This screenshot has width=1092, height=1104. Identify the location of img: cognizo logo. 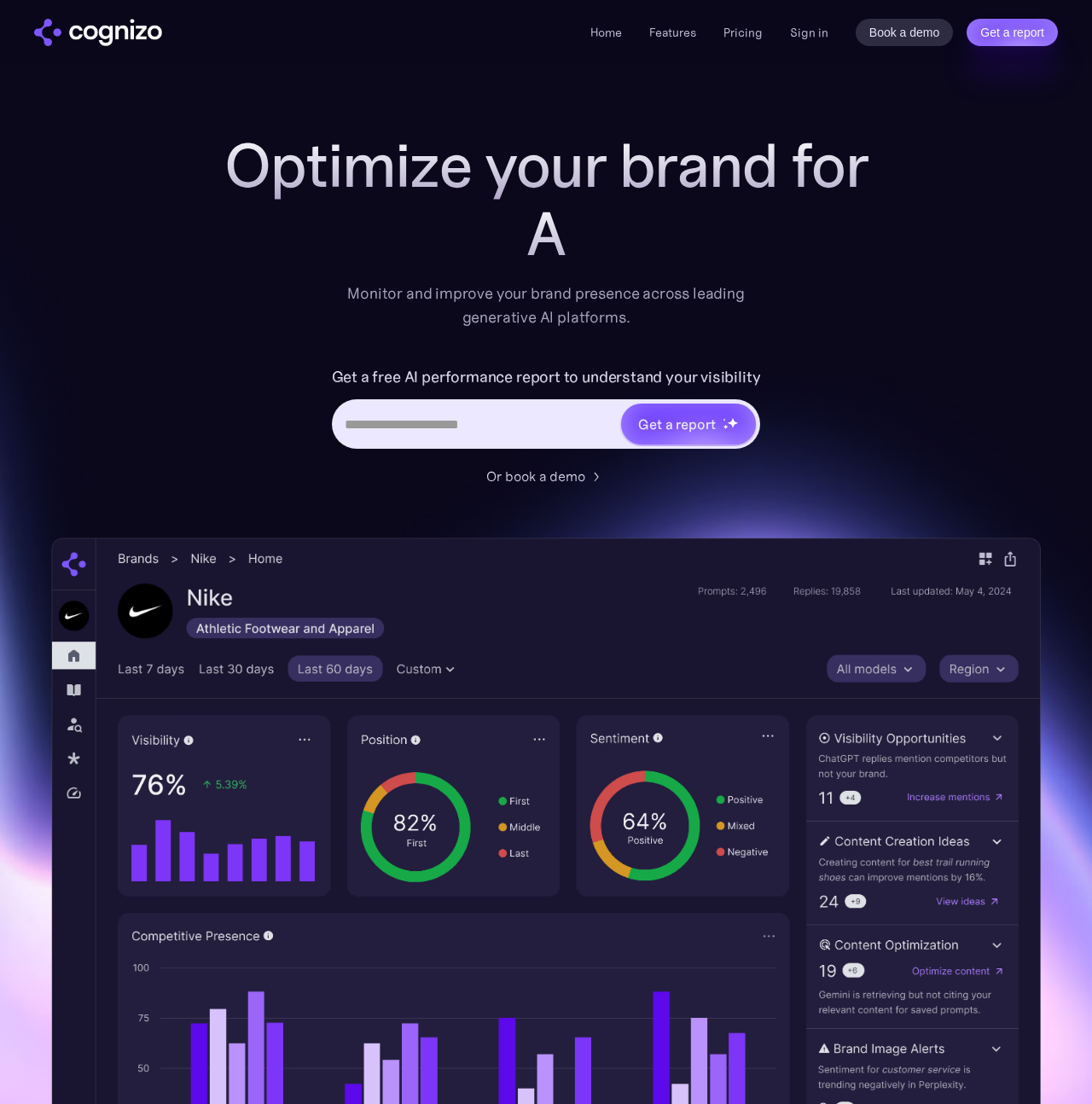
(98, 33).